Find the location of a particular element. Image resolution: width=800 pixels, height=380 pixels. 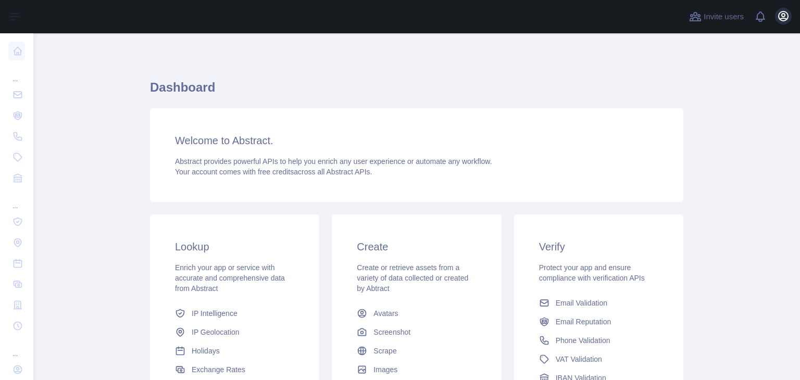

span: Enrich your app or service with accurate and comprehensive data from Abstract is located at coordinates (230, 278).